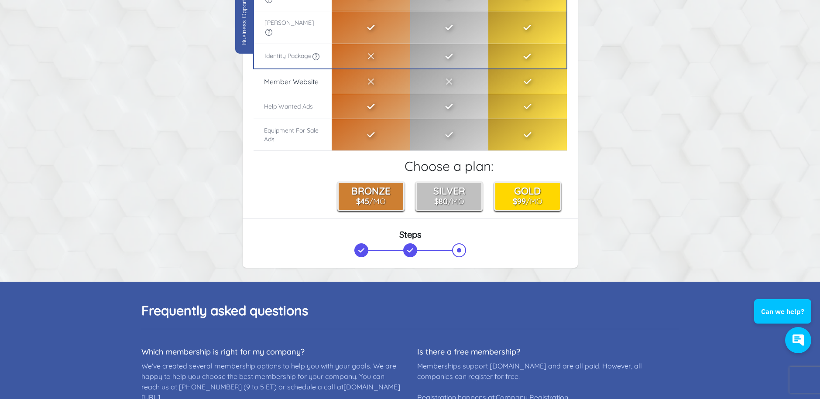  I want to click on dt: Is there a free membership?, so click(548, 352).